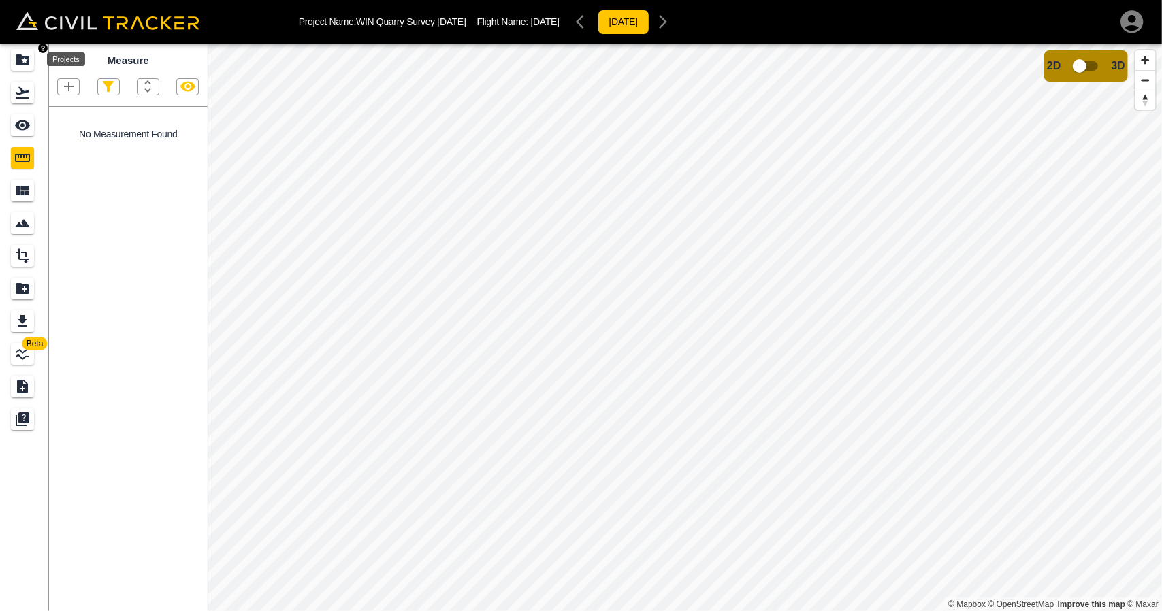 The image size is (1162, 611). What do you see at coordinates (108, 21) in the screenshot?
I see `img: Civil Tracker` at bounding box center [108, 21].